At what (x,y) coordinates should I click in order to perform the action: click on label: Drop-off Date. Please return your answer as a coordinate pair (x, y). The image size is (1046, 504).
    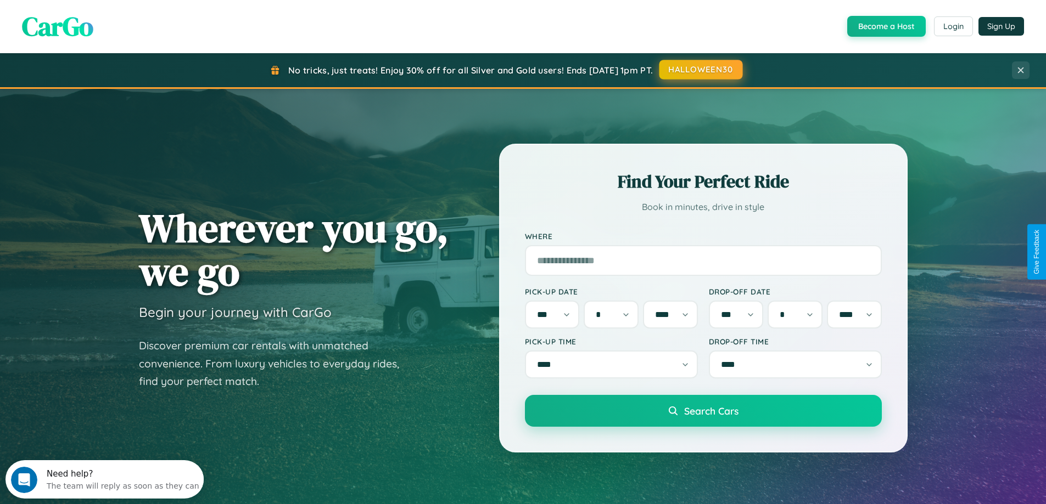
    Looking at the image, I should click on (795, 291).